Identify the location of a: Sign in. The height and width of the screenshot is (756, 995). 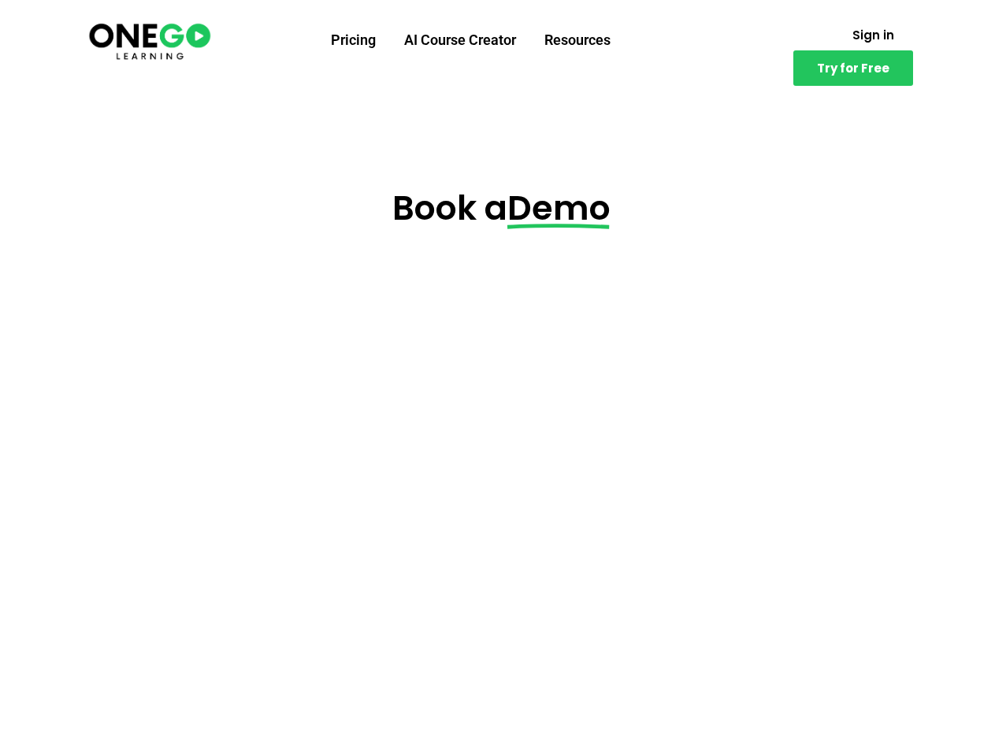
(873, 35).